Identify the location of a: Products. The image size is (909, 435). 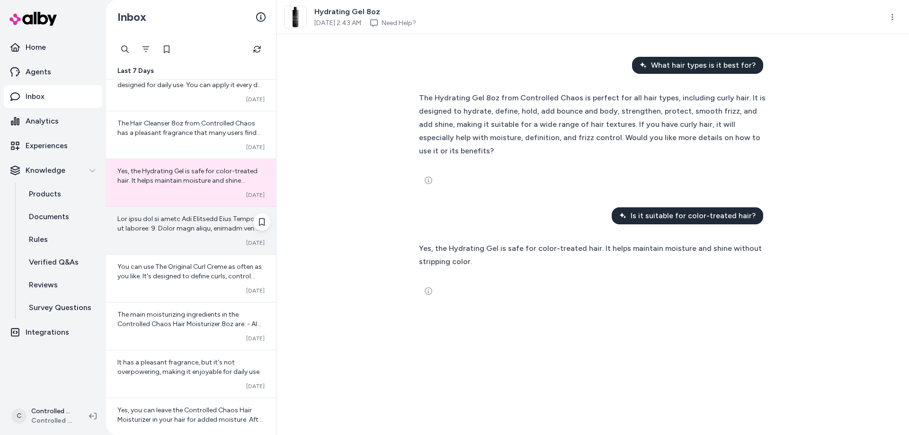
(61, 194).